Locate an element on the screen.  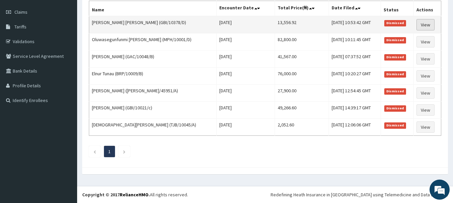
a: RelianceHMO is located at coordinates (134, 195).